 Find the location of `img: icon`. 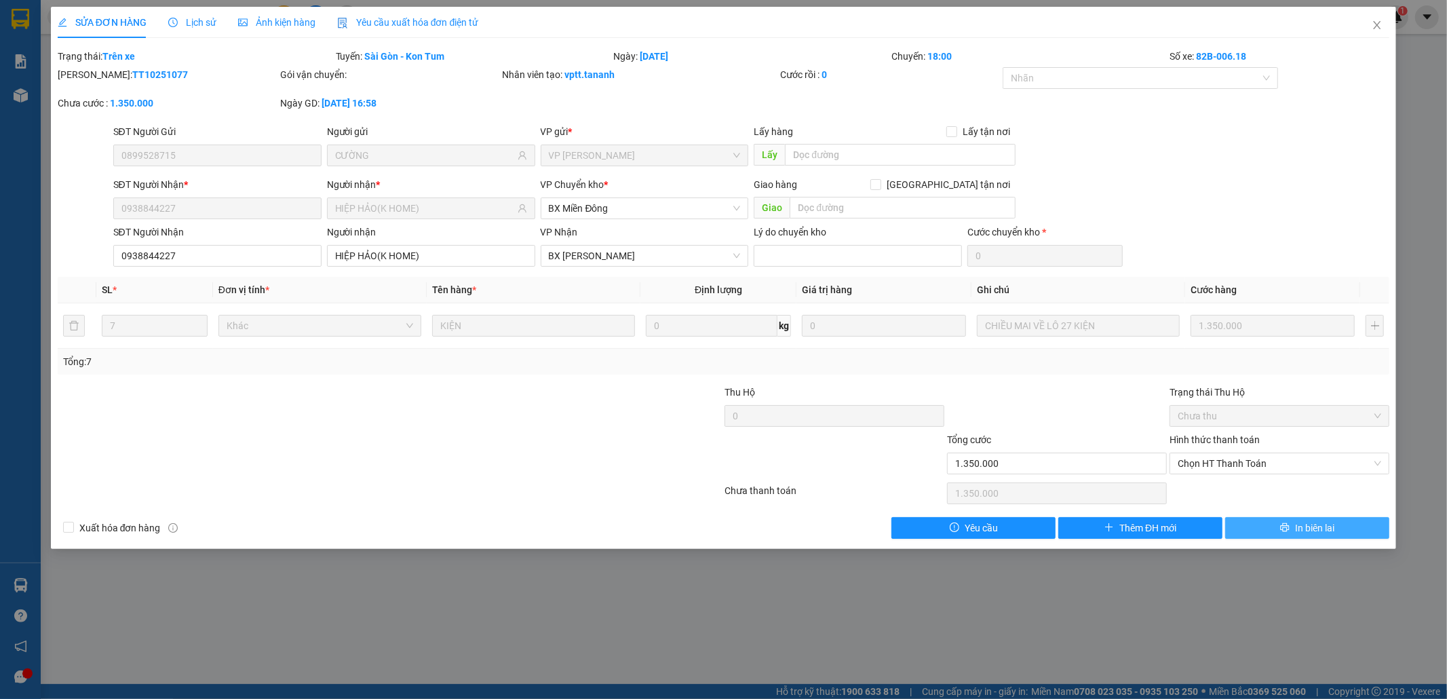

img: icon is located at coordinates (343, 23).